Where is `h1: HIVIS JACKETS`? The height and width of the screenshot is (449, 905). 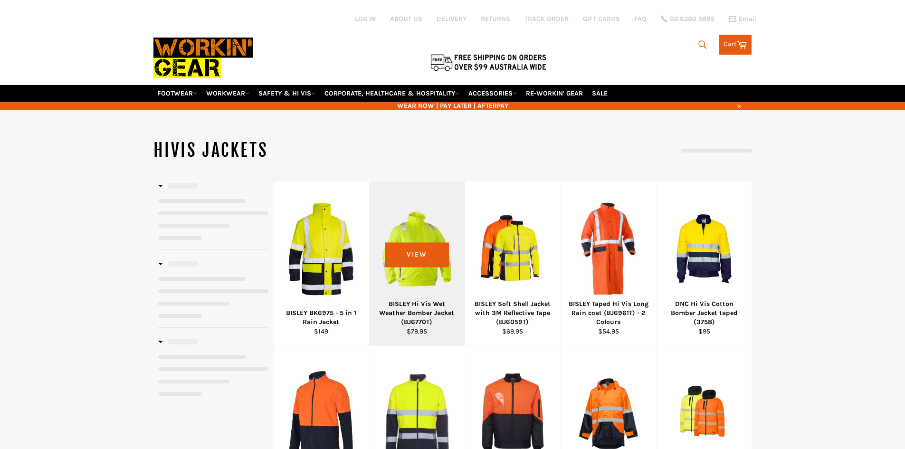
h1: HIVIS JACKETS is located at coordinates (303, 151).